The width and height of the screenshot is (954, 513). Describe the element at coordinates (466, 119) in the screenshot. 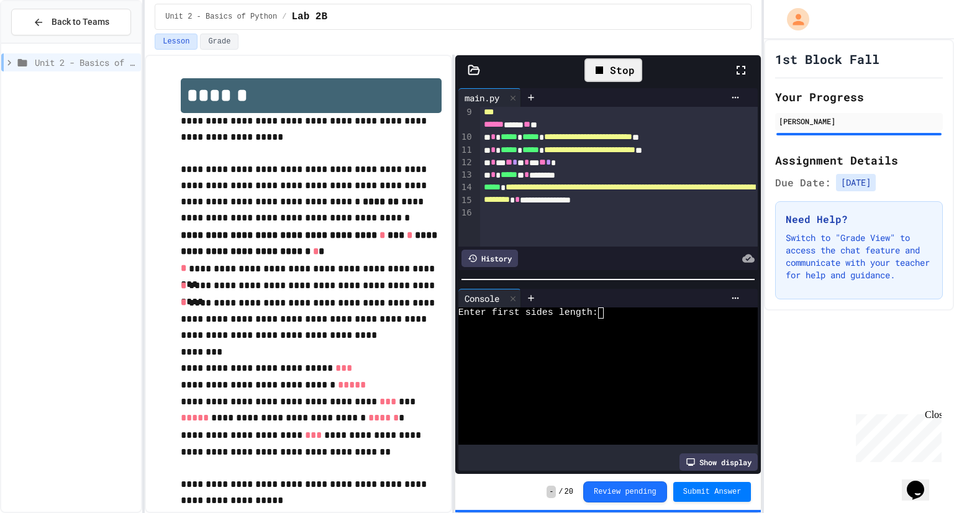

I see `div: 9` at that location.